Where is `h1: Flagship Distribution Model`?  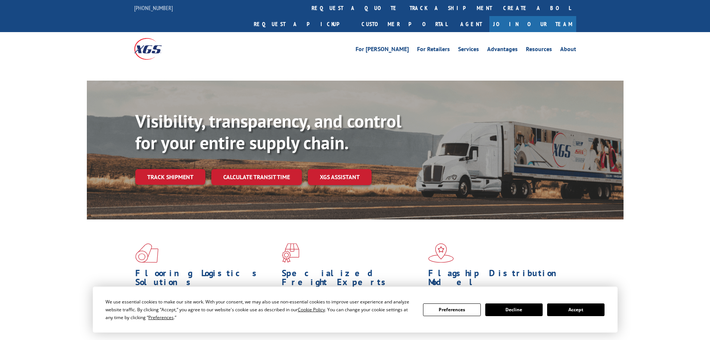
h1: Flagship Distribution Model is located at coordinates (499, 279).